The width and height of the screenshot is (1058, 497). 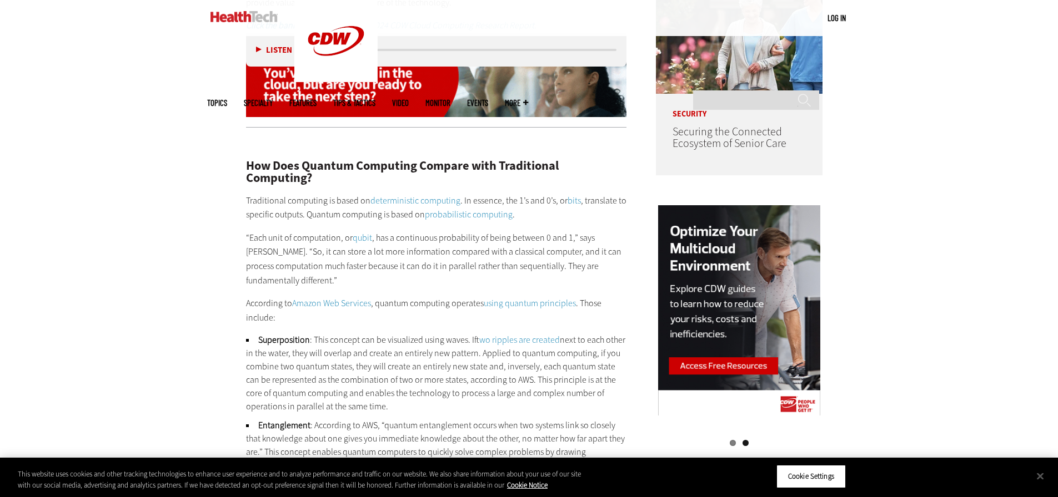 I want to click on a: Tips & Tactics, so click(x=354, y=103).